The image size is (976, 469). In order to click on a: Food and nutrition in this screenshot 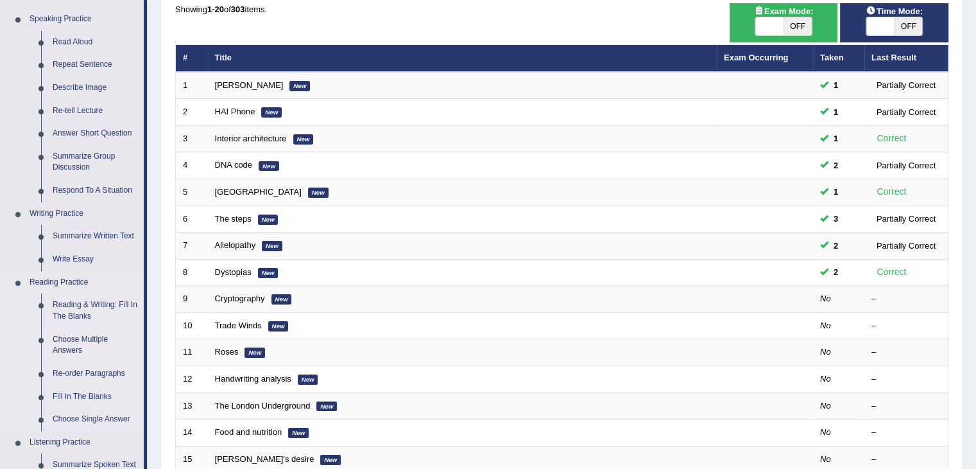, I will do `click(248, 431)`.